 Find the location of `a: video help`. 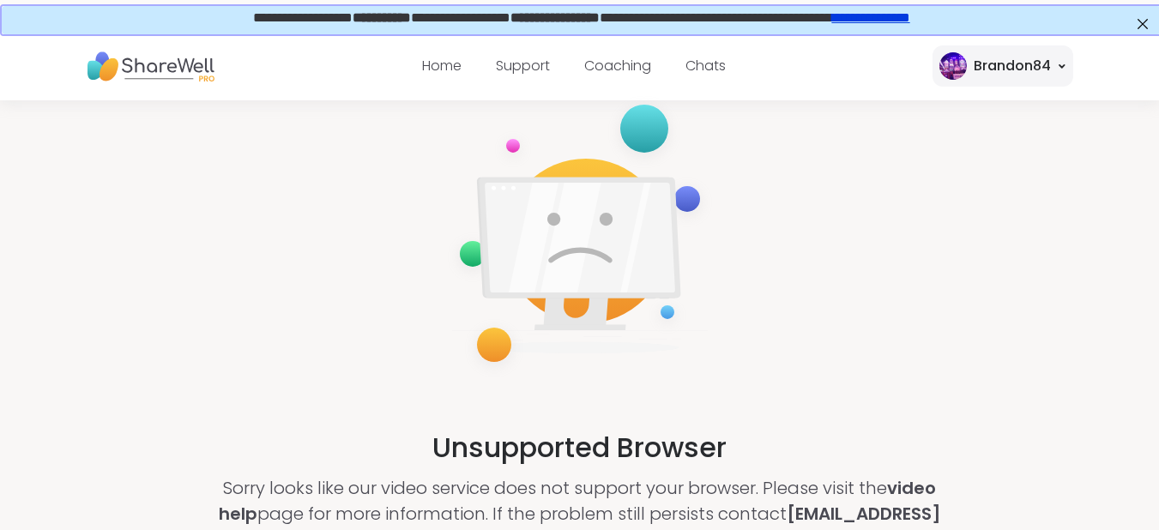

a: video help is located at coordinates (577, 501).